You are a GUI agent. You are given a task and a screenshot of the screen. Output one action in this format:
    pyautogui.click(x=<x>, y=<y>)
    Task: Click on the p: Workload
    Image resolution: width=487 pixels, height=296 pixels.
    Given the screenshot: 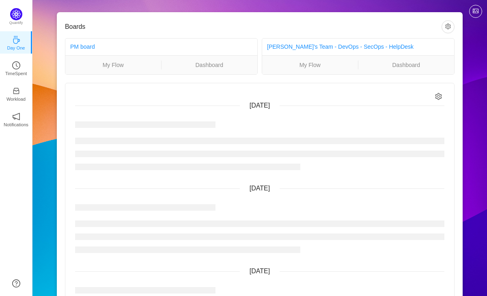 What is the action you would take?
    pyautogui.click(x=16, y=99)
    